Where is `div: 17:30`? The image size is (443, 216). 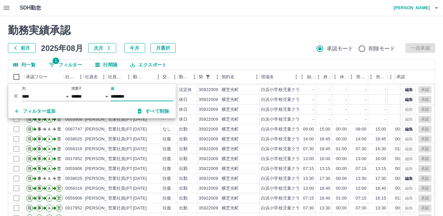 div: 17:30 is located at coordinates (325, 178).